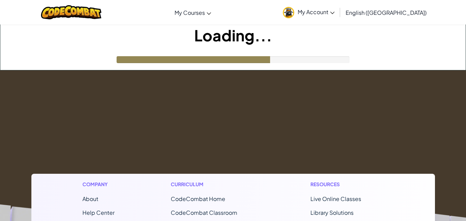 The image size is (466, 221). I want to click on a: Help Center, so click(98, 213).